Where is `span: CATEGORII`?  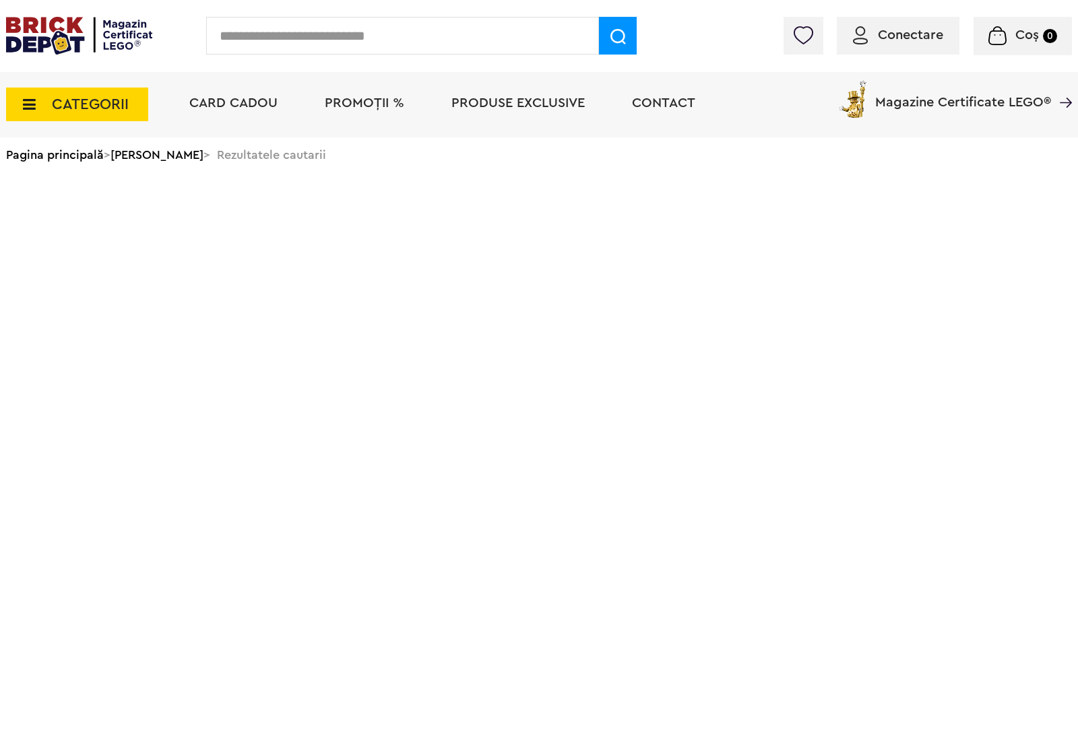
span: CATEGORII is located at coordinates (90, 104).